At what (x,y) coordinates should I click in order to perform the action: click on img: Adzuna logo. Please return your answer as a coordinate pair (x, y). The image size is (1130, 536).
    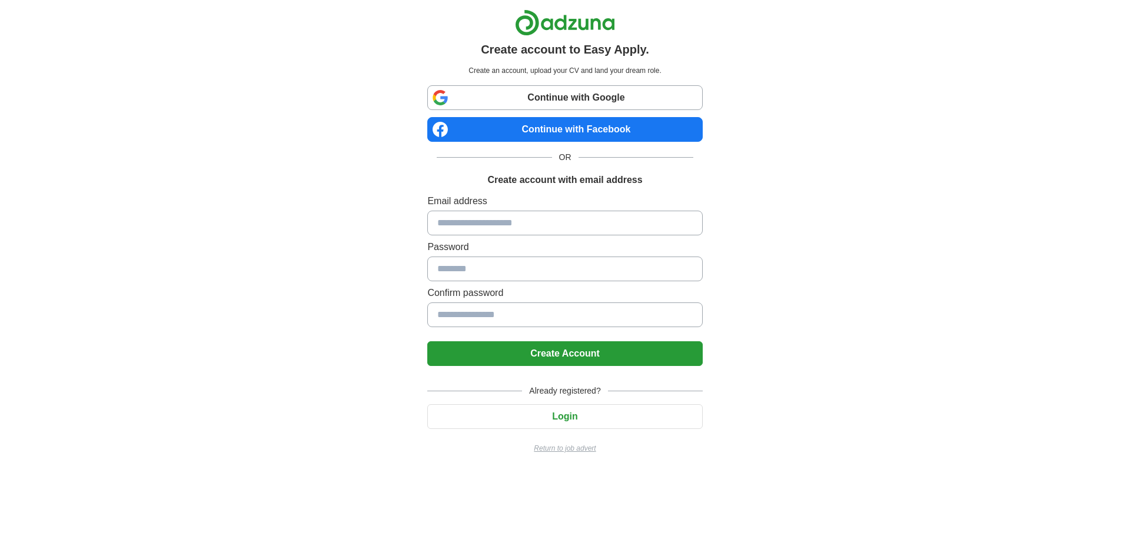
    Looking at the image, I should click on (565, 22).